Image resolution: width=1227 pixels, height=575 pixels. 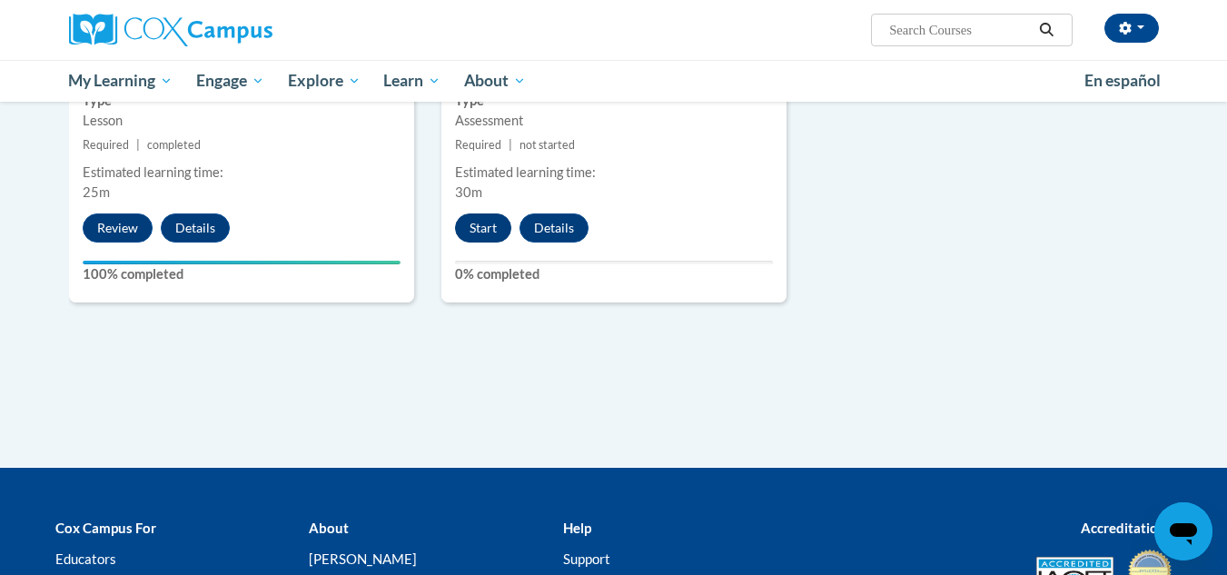 What do you see at coordinates (483, 228) in the screenshot?
I see `button: Start` at bounding box center [483, 228].